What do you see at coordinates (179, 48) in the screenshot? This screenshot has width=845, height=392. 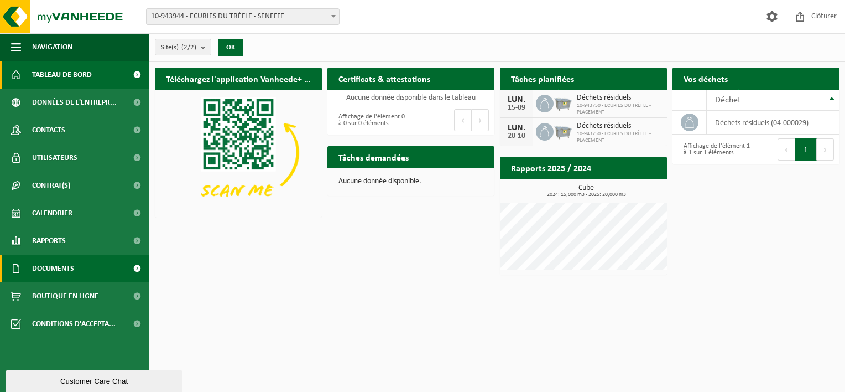 I see `span: Site(s)` at bounding box center [179, 48].